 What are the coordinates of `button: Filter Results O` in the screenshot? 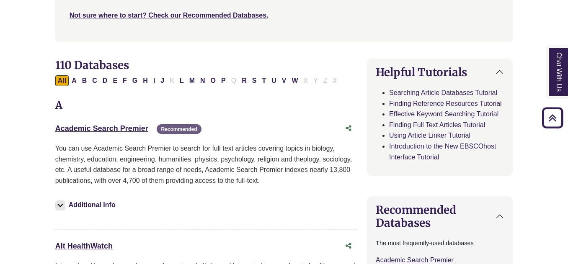 It's located at (213, 81).